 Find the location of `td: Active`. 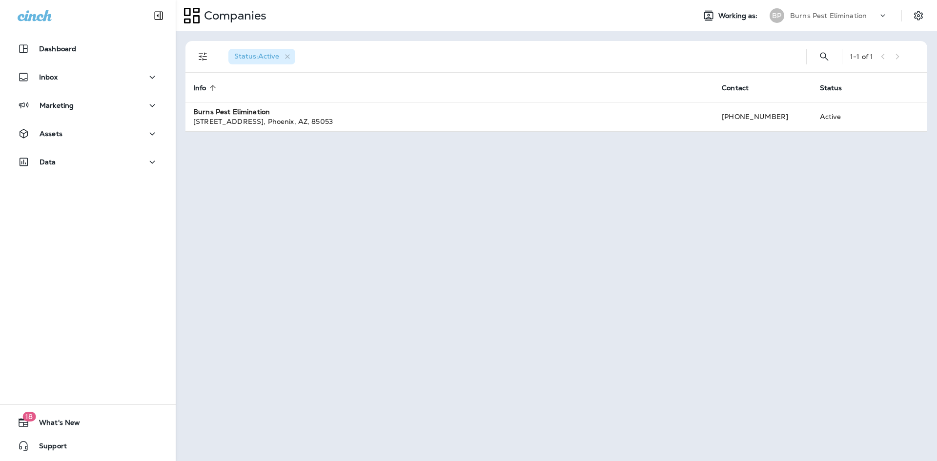

td: Active is located at coordinates (843, 117).